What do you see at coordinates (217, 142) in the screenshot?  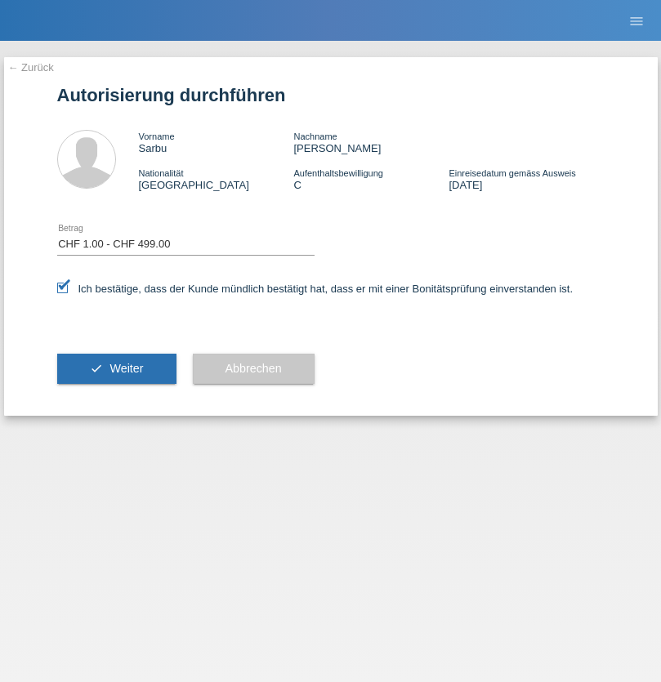 I see `div: Sarbu` at bounding box center [217, 142].